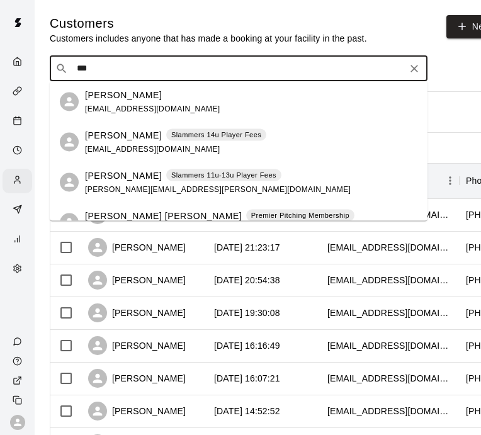  What do you see at coordinates (216, 135) in the screenshot?
I see `p: Slammers 14u Player Fees` at bounding box center [216, 135].